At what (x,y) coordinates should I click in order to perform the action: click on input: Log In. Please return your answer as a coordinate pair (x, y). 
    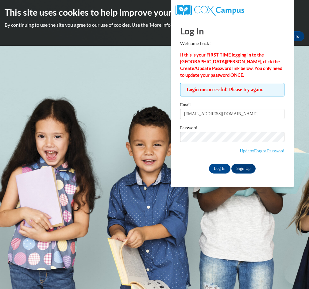
    Looking at the image, I should click on (220, 168).